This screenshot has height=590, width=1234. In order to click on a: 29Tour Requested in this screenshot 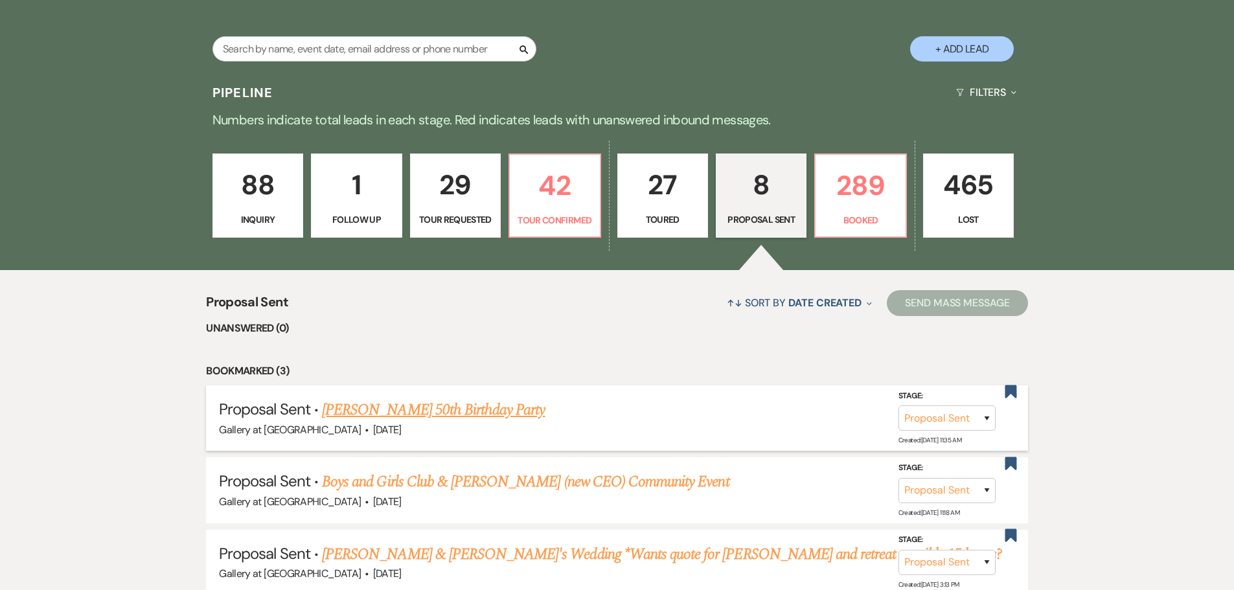, I will do `click(455, 196)`.